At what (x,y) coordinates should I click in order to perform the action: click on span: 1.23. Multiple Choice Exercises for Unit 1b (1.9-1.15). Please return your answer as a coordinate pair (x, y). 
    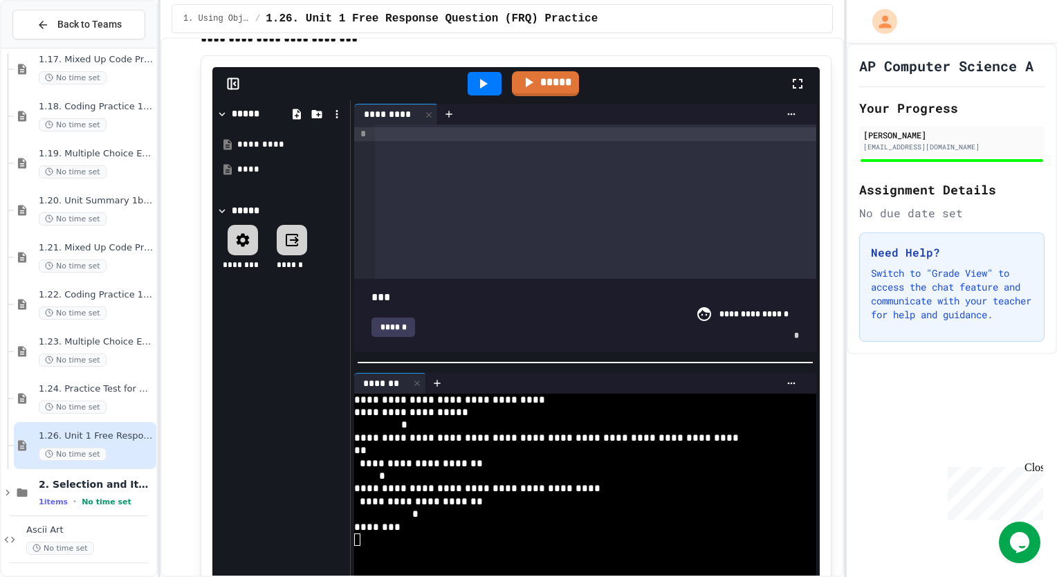
    Looking at the image, I should click on (96, 342).